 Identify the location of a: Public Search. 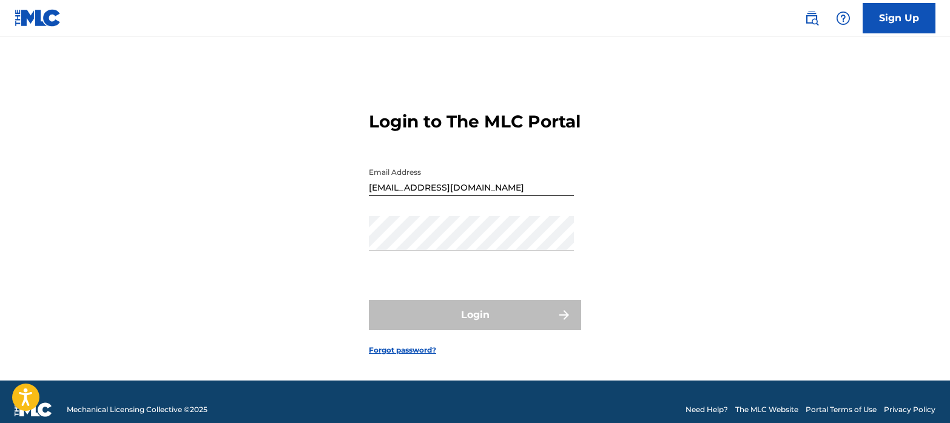
(812, 18).